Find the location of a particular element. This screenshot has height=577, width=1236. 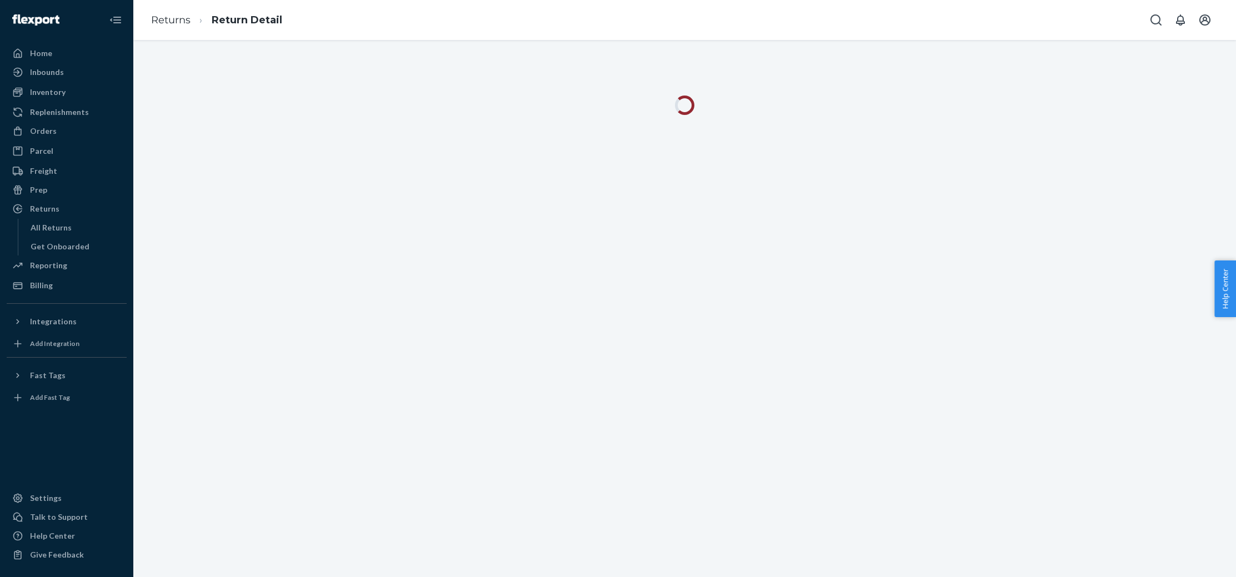

button: Fast Tags is located at coordinates (67, 376).